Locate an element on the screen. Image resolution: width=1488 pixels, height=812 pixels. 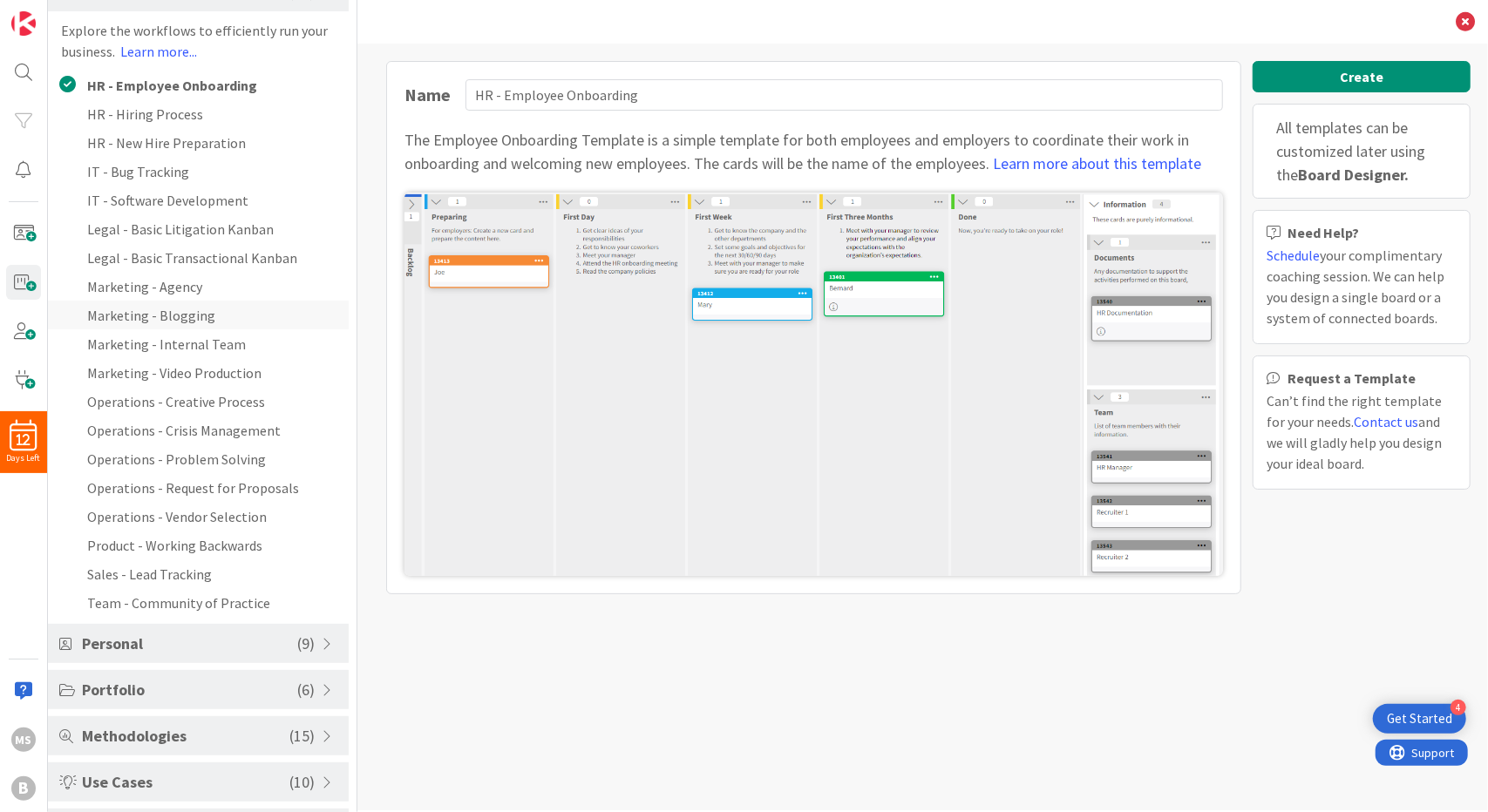
button: Create is located at coordinates (1362, 77).